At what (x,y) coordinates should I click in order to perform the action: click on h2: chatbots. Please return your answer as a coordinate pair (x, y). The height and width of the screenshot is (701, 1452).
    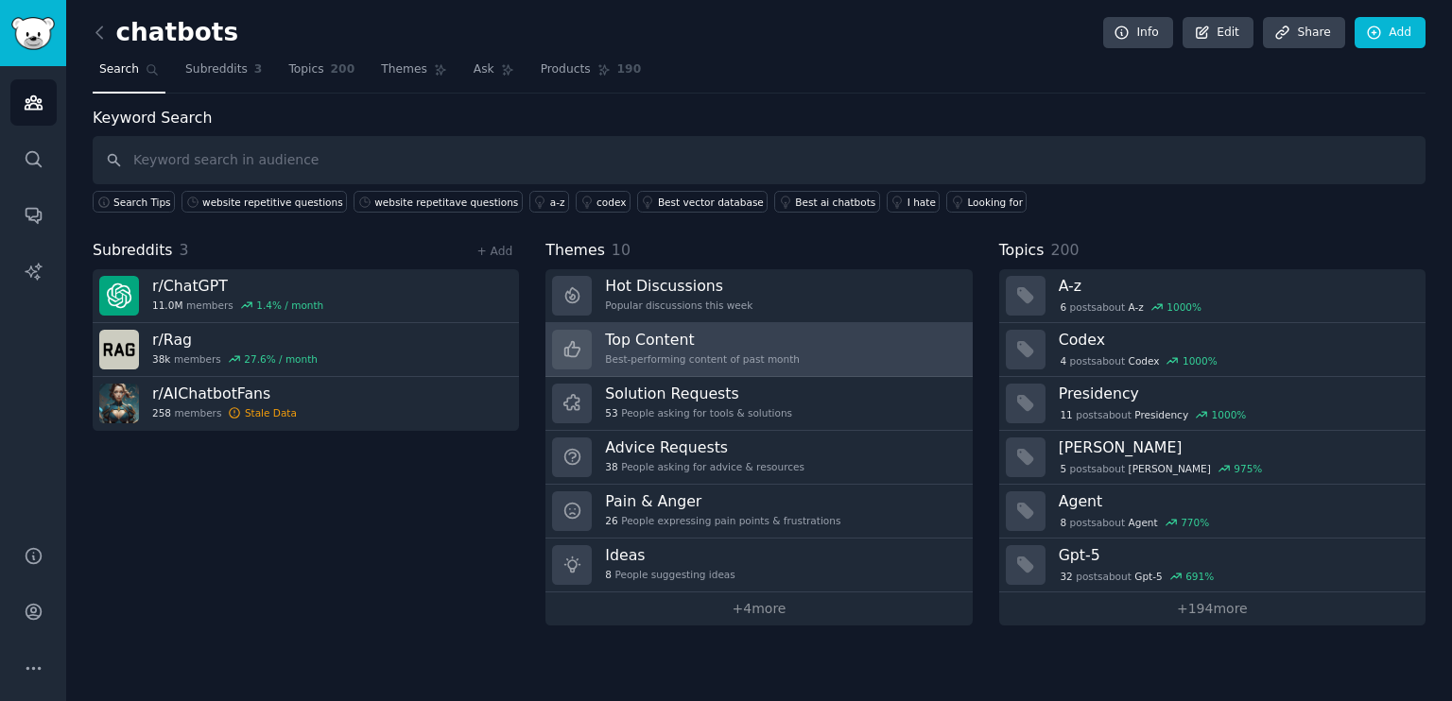
    Looking at the image, I should click on (165, 33).